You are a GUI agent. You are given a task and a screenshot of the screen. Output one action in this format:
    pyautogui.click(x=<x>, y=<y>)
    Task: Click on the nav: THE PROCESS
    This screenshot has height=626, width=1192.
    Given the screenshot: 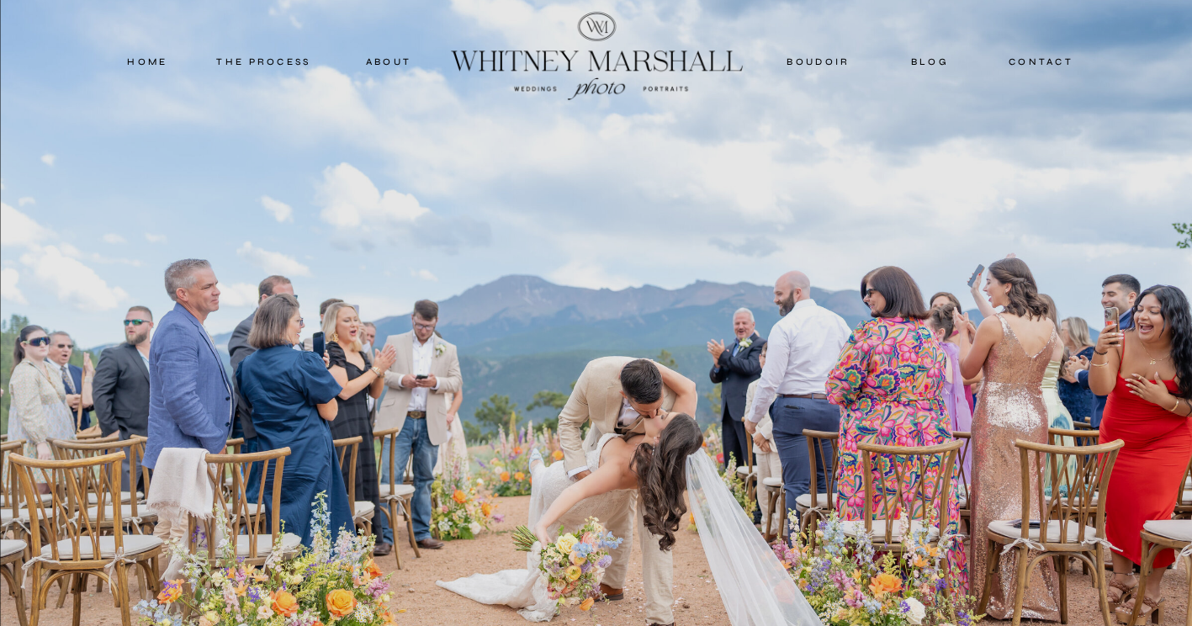 What is the action you would take?
    pyautogui.click(x=264, y=61)
    